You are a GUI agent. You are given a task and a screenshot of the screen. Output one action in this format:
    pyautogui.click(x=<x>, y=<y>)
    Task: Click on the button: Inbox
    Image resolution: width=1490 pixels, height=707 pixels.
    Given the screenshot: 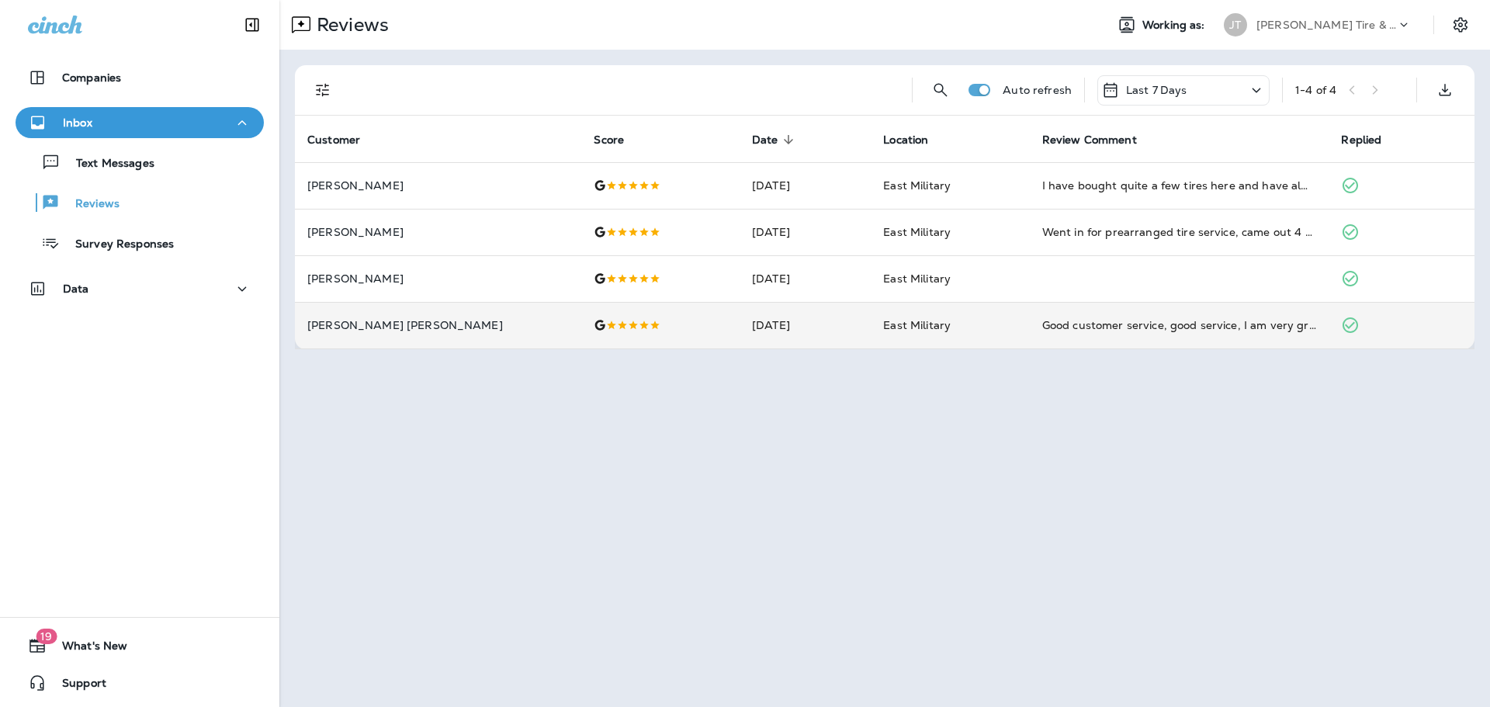 What is the action you would take?
    pyautogui.click(x=140, y=123)
    